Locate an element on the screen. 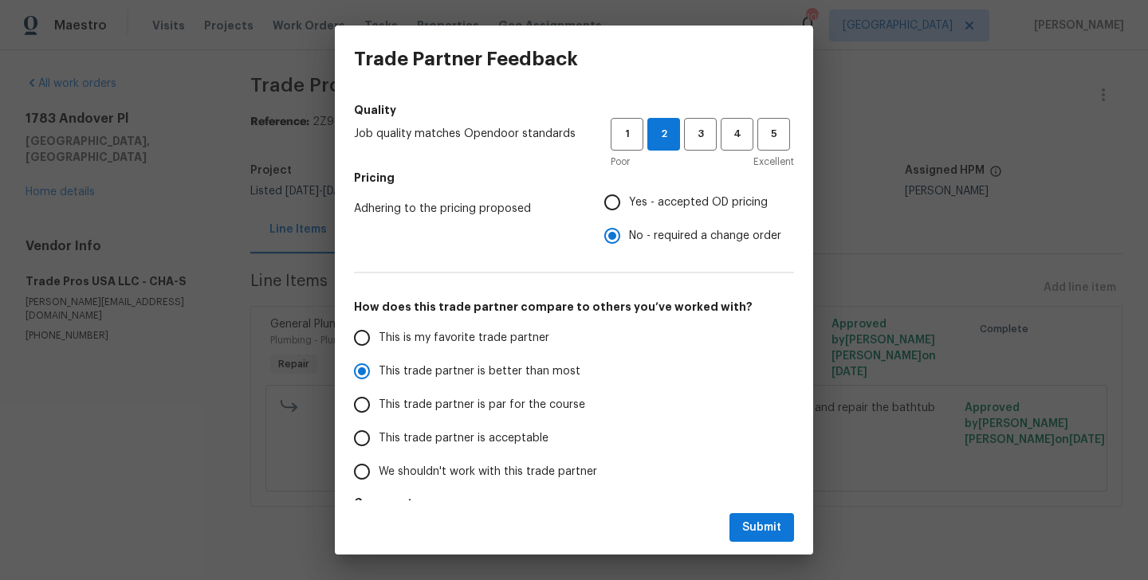 This screenshot has width=1148, height=580. span: Excellent is located at coordinates (773, 162).